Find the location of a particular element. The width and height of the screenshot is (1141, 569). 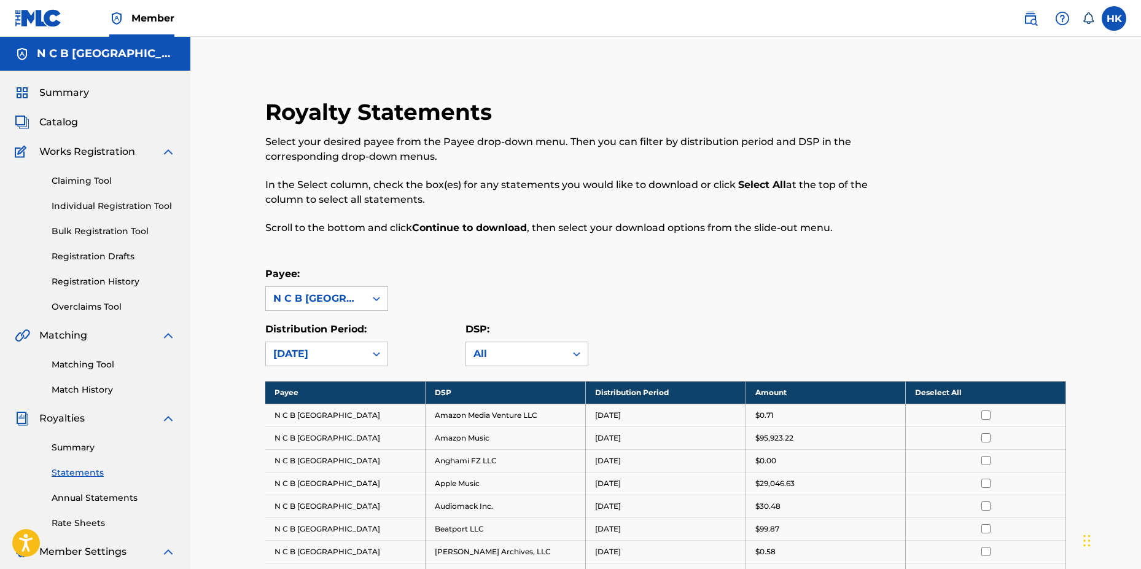

th: Distribution Period is located at coordinates (665, 392).